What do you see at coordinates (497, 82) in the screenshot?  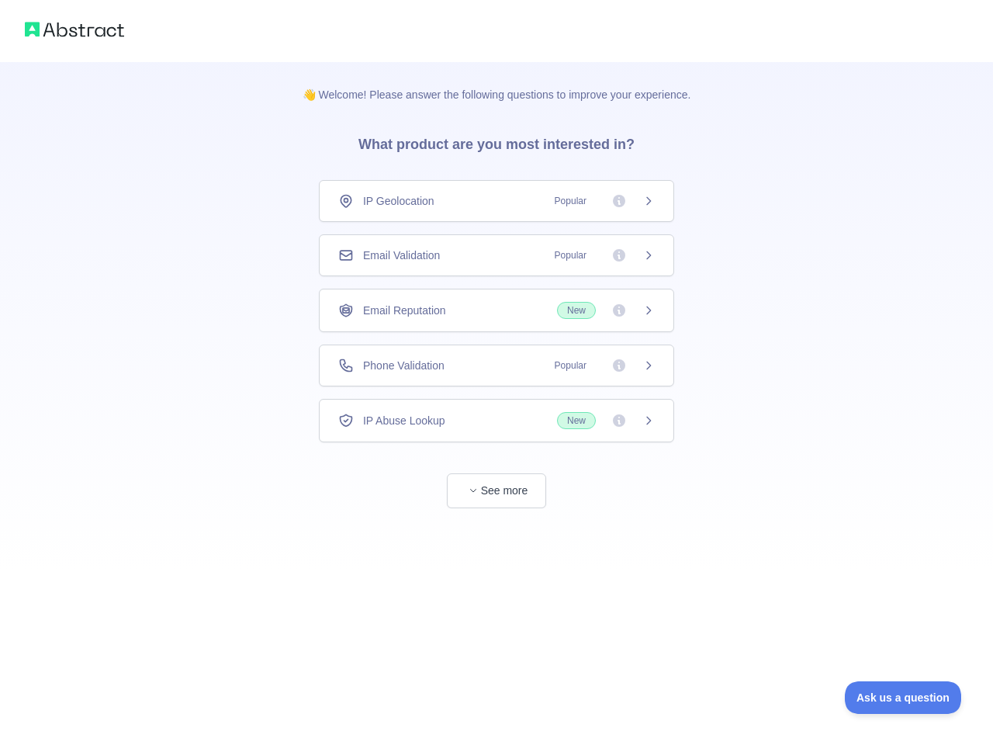 I see `p: 👋 Welcome! Please answer the following questions to improve your experience.` at bounding box center [497, 82].